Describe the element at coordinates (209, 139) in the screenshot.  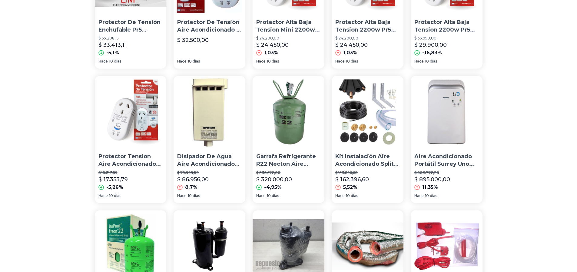
I see `a: Disipador De Agua Aire Acondicionado Split Bomba CondensadoDisipador De Agua Aire Acondicionado S...` at that location.